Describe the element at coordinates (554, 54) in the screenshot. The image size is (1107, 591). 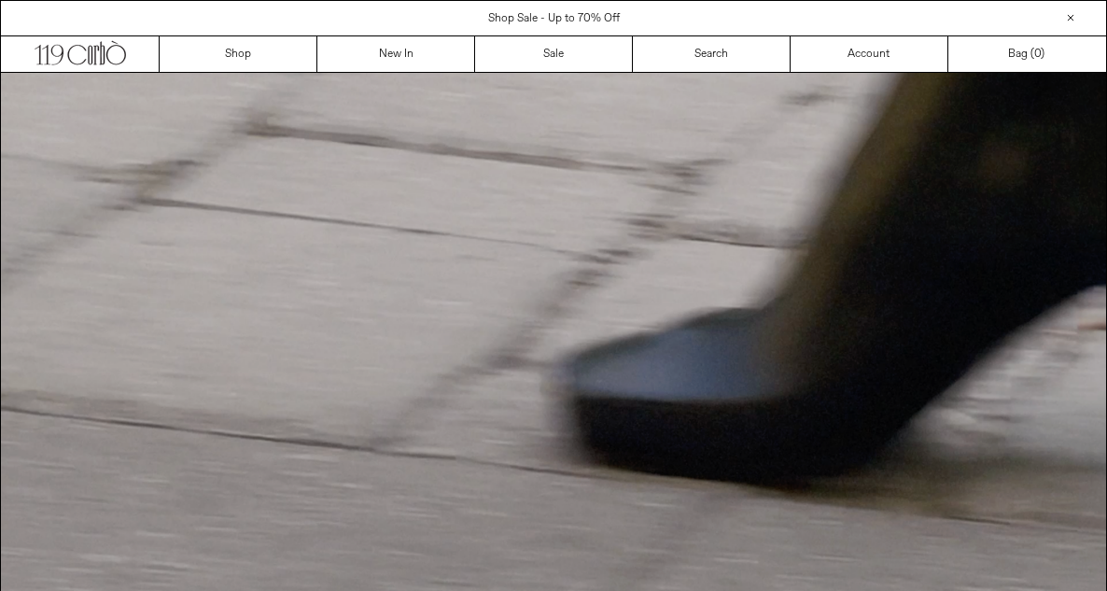
I see `a: Sale` at that location.